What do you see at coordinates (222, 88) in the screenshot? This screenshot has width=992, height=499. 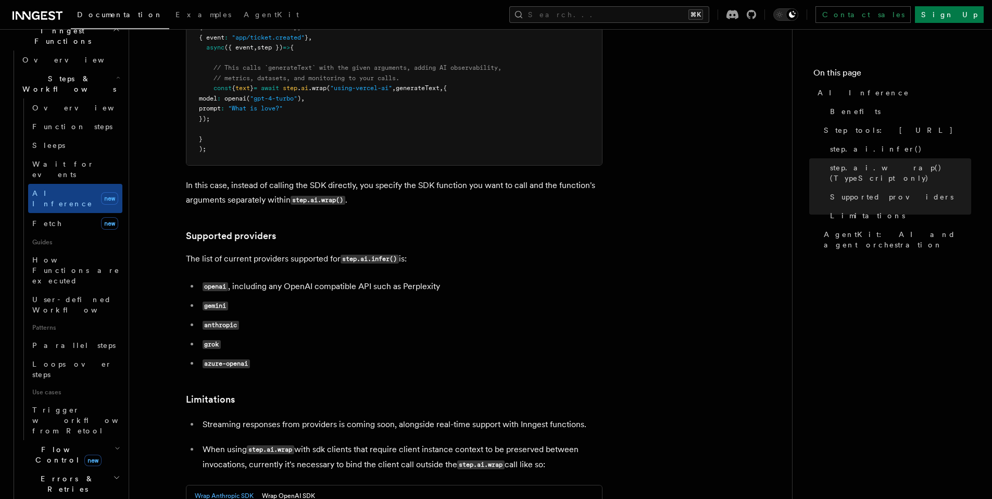 I see `span: const` at bounding box center [222, 88].